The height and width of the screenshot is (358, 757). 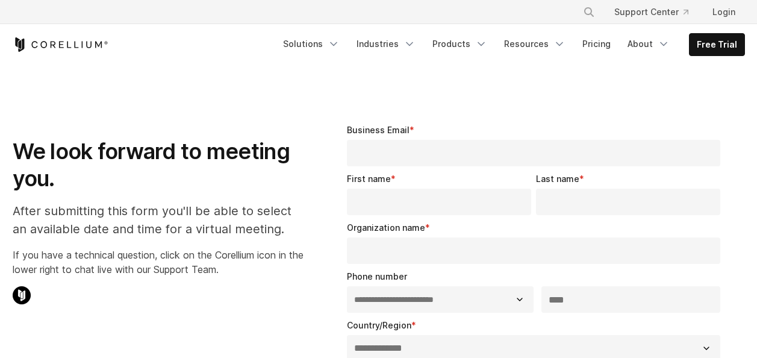 I want to click on span: Country/Region, so click(x=379, y=325).